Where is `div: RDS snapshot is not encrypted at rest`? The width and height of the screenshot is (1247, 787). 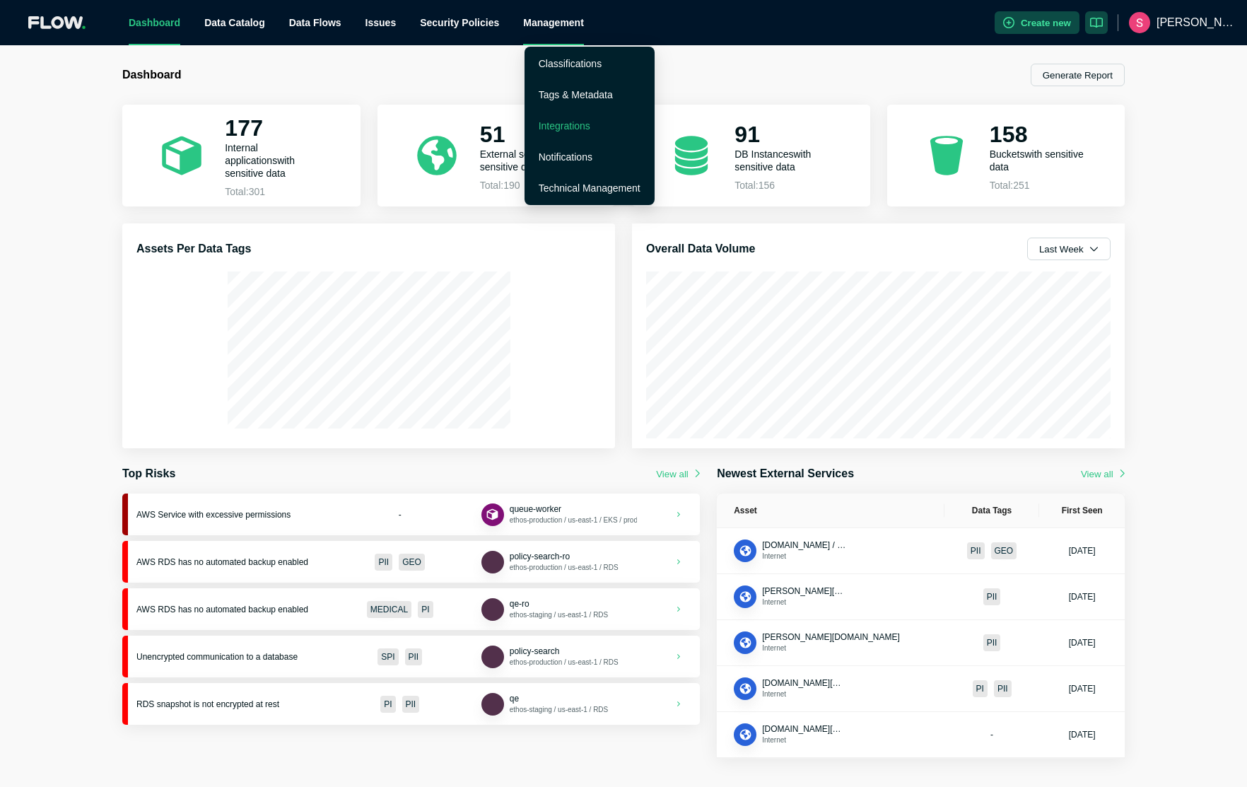
div: RDS snapshot is not encrypted at rest is located at coordinates (228, 704).